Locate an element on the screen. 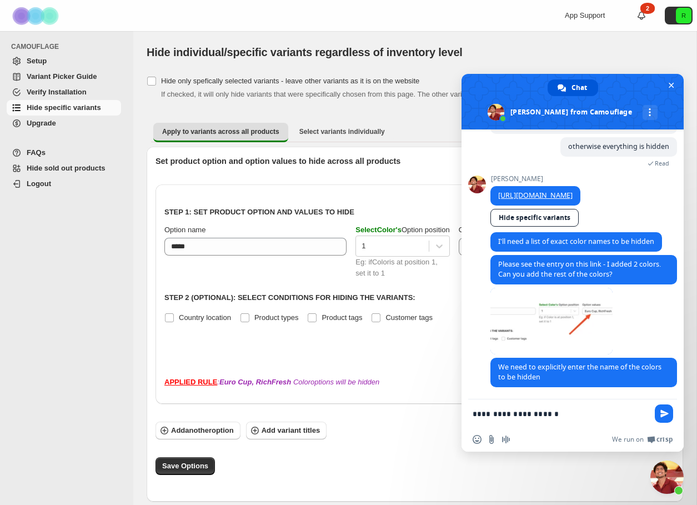 The height and width of the screenshot is (505, 697). span: Audio message is located at coordinates (506, 440).